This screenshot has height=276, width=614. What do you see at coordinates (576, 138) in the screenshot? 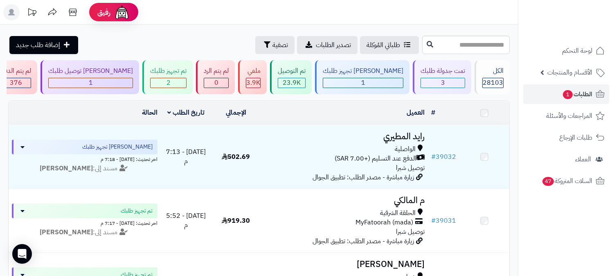
I see `span: طلبات الإرجاع` at bounding box center [576, 138].